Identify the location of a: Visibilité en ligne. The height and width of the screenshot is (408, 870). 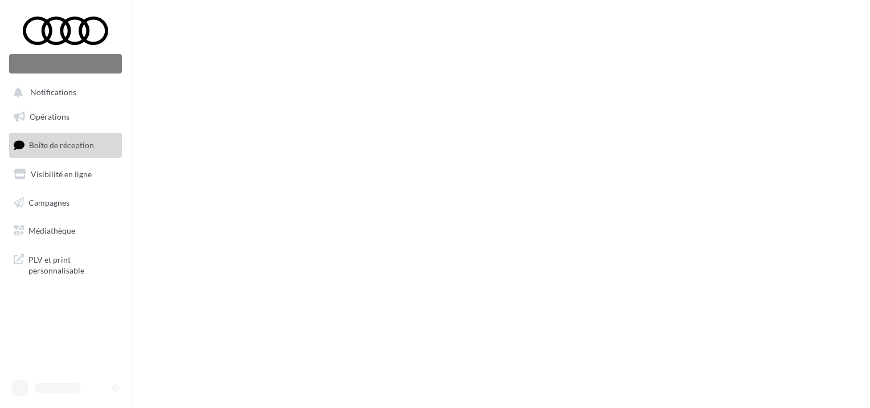
(66, 174).